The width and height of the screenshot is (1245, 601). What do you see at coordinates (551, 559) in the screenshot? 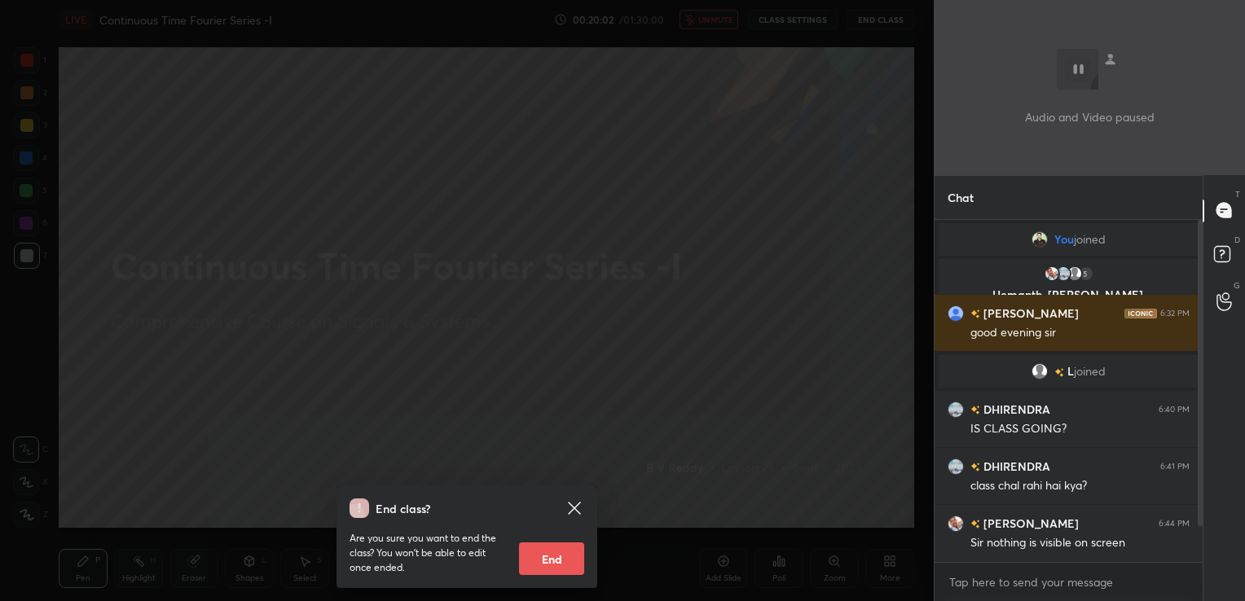
I see `button: End` at bounding box center [551, 559].